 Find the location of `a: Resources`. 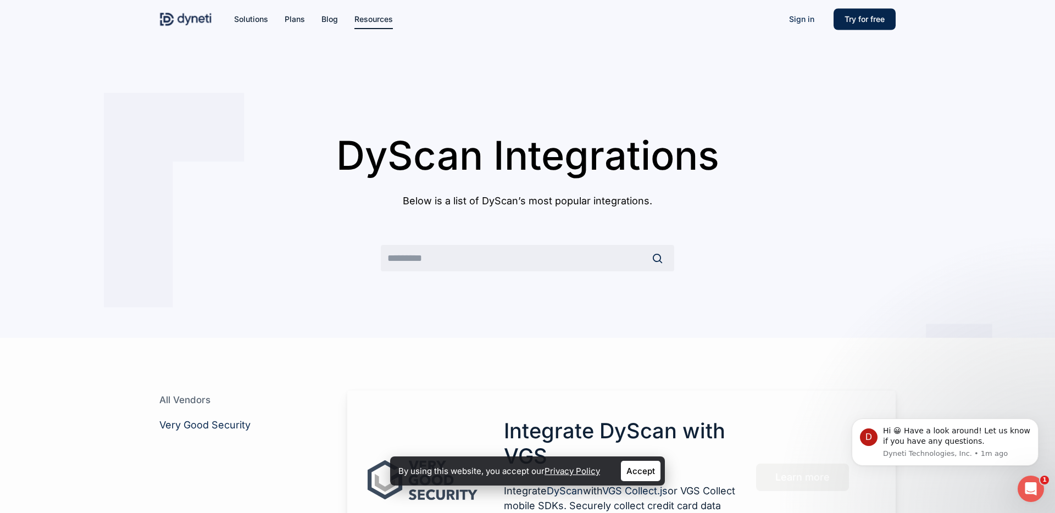

a: Resources is located at coordinates (374, 19).